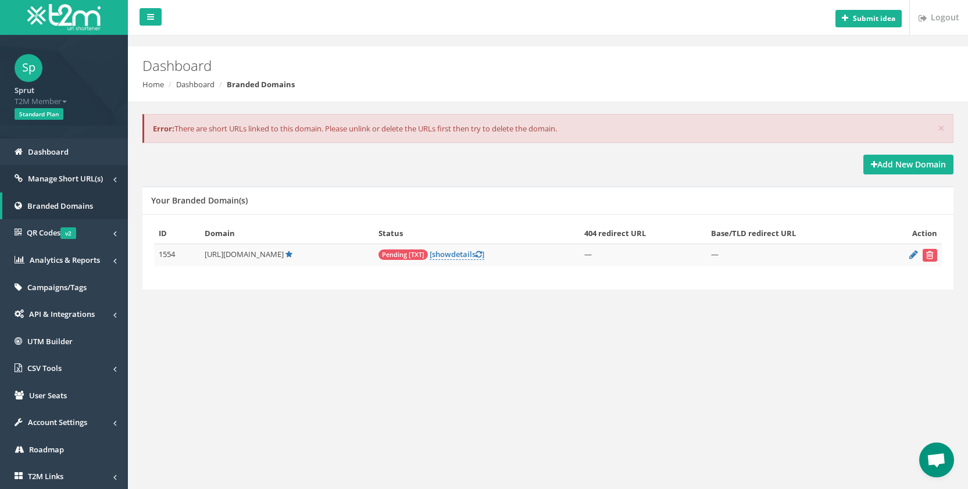  I want to click on b: Error:, so click(163, 129).